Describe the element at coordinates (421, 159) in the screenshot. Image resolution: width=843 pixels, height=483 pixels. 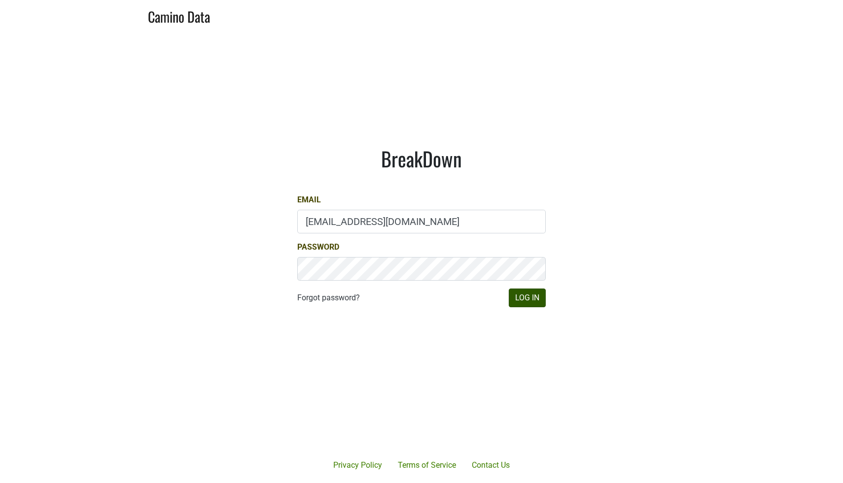
I see `h1: BreakDown` at that location.